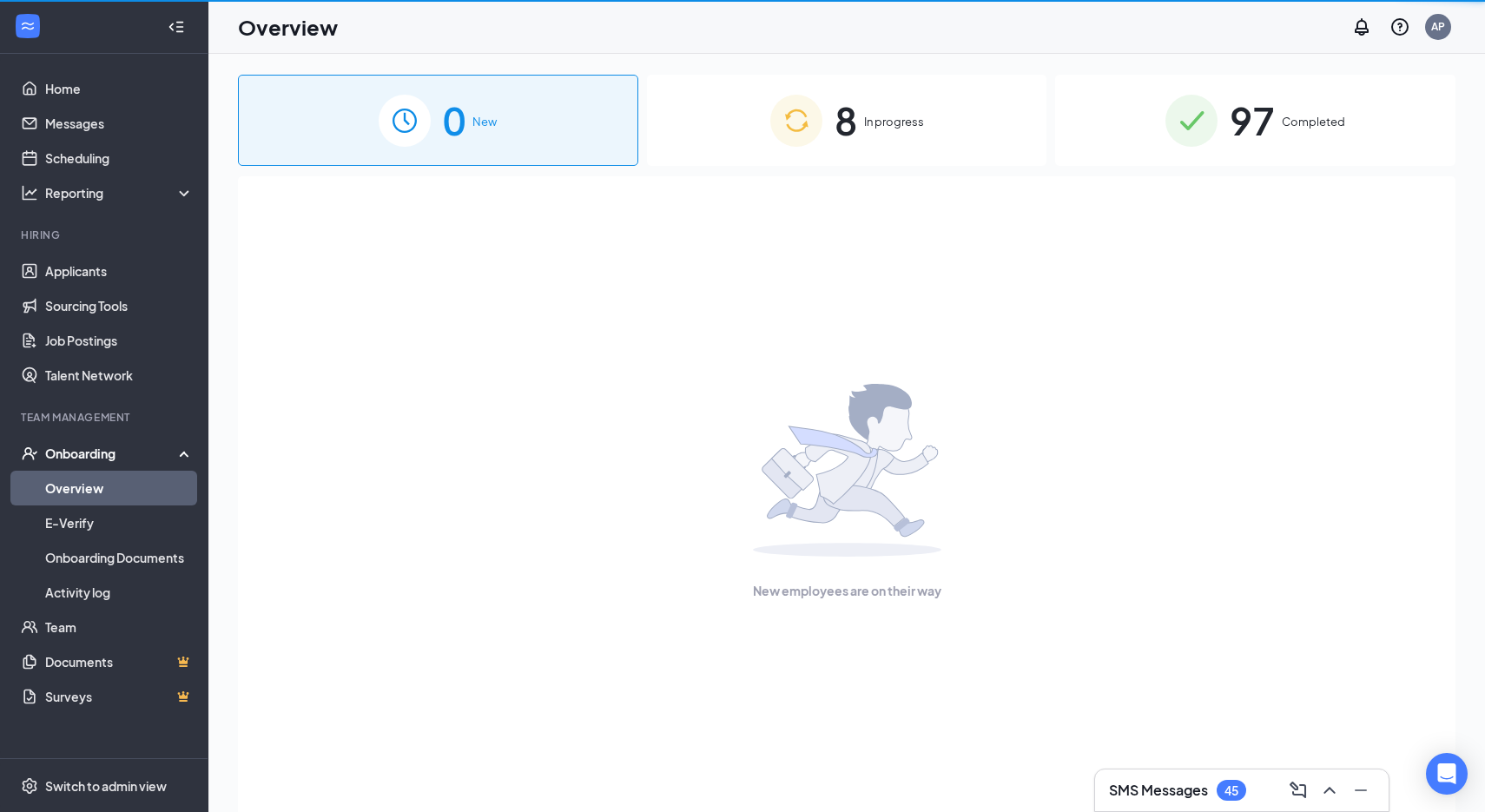 This screenshot has width=1485, height=812. I want to click on span: 0, so click(454, 120).